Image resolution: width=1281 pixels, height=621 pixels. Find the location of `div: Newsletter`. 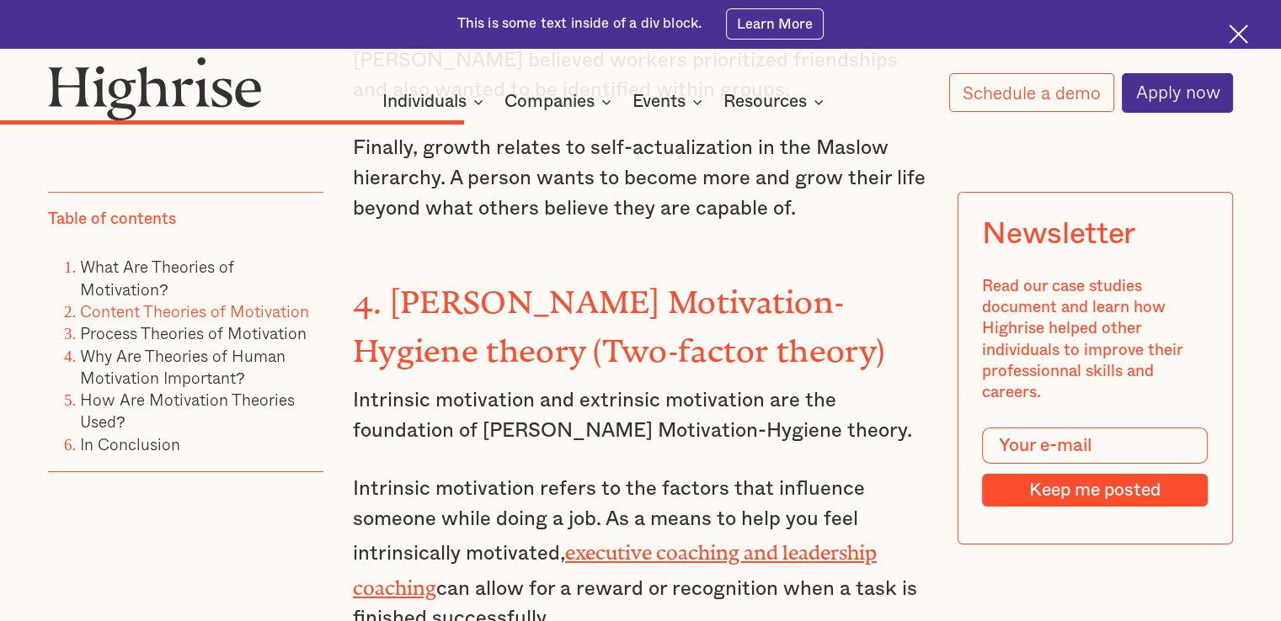

div: Newsletter is located at coordinates (1058, 234).